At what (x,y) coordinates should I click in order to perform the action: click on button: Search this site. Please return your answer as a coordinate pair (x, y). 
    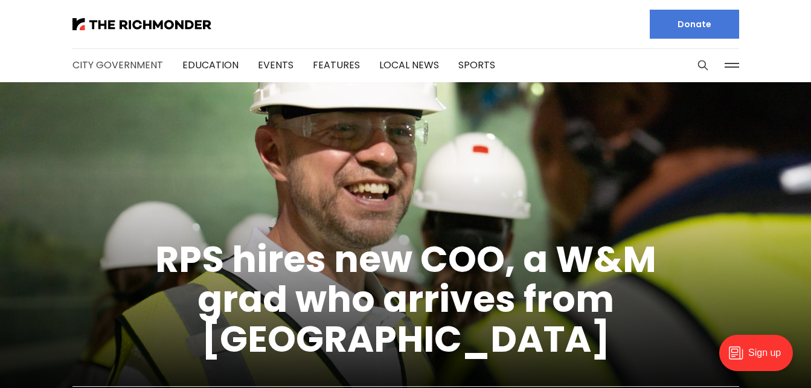
    Looking at the image, I should click on (703, 65).